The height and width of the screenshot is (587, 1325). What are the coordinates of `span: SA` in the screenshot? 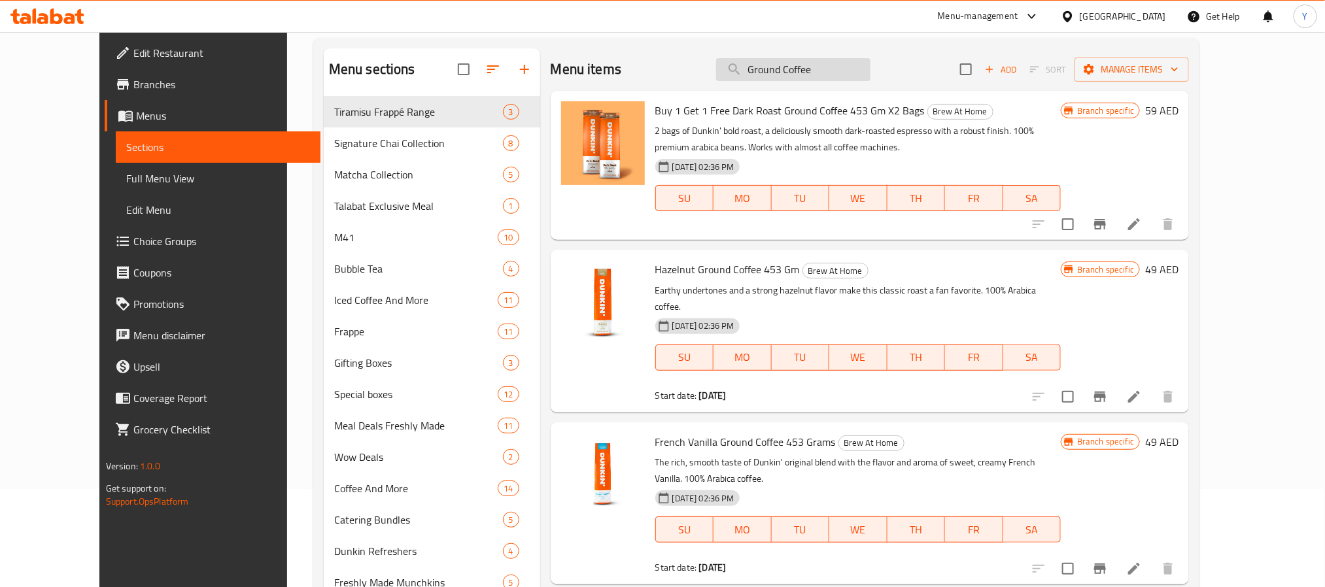 It's located at (1032, 198).